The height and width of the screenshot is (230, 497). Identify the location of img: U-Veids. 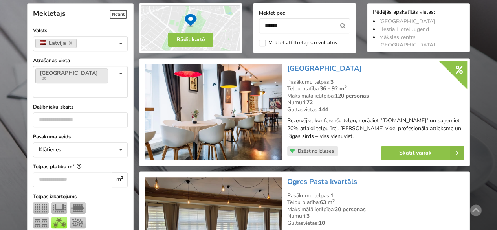
(59, 208).